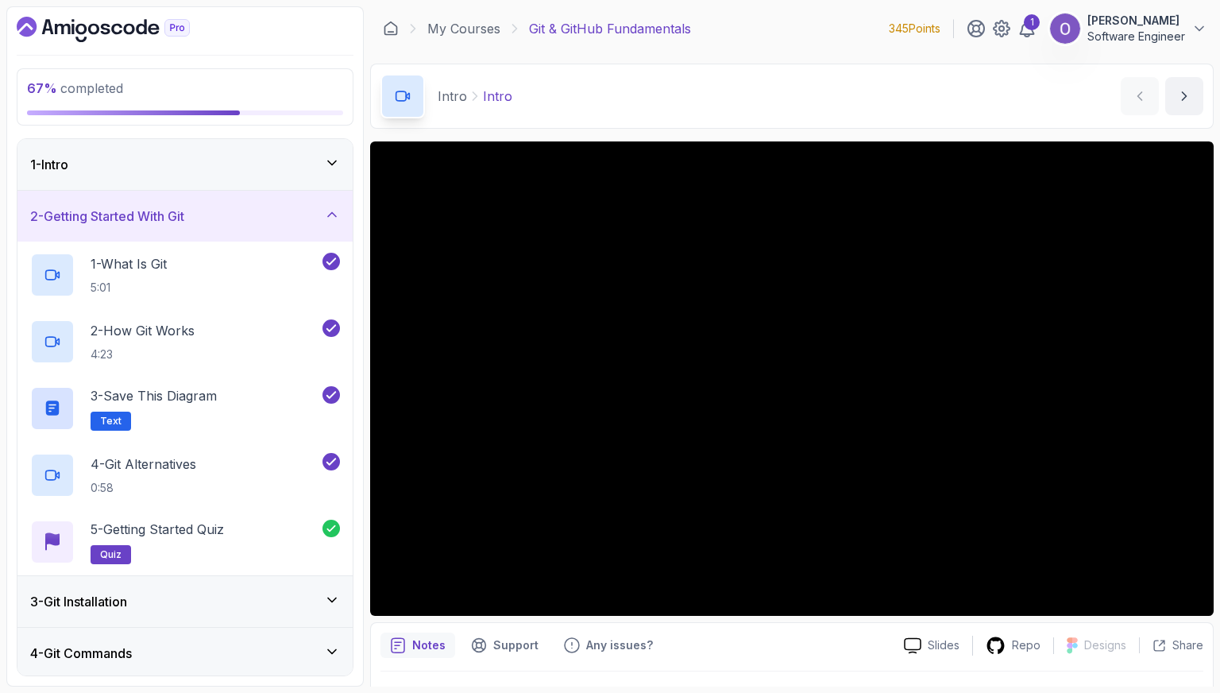 Image resolution: width=1220 pixels, height=693 pixels. What do you see at coordinates (153, 396) in the screenshot?
I see `p: 3 - Save this diagram` at bounding box center [153, 396].